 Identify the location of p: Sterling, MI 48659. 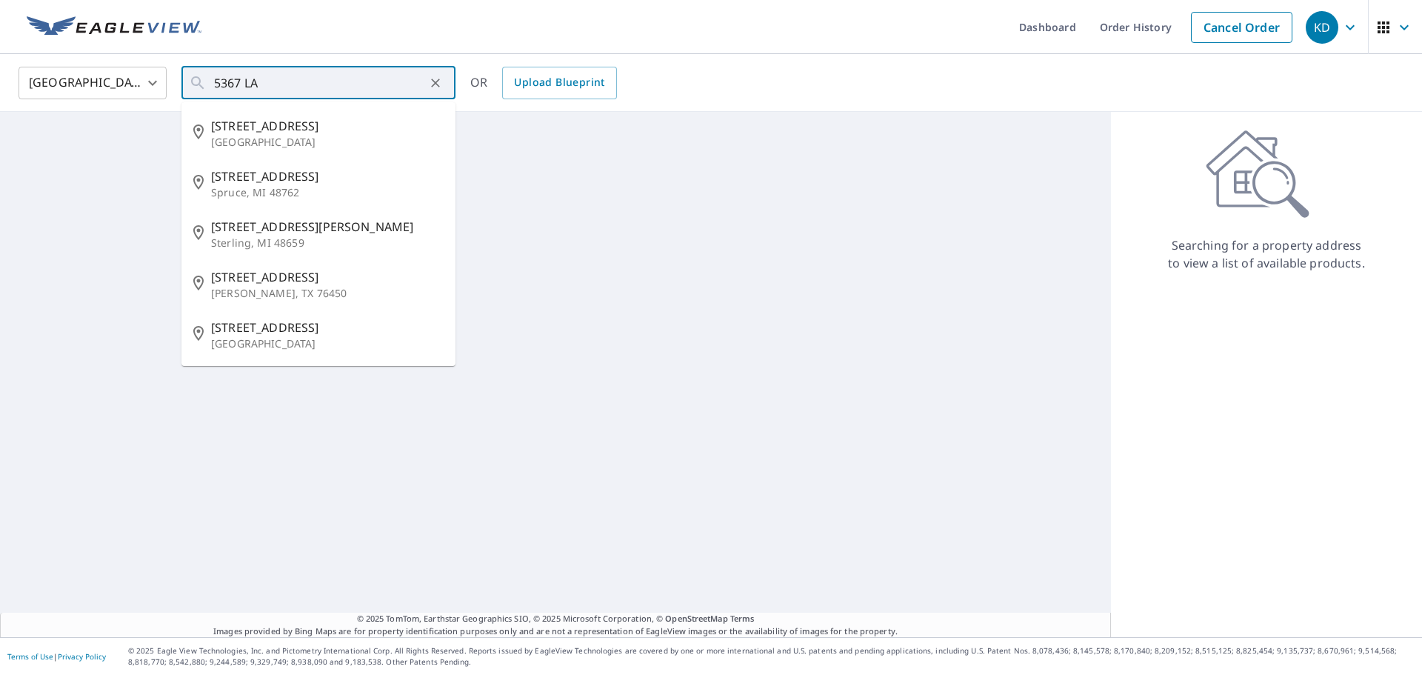
(327, 243).